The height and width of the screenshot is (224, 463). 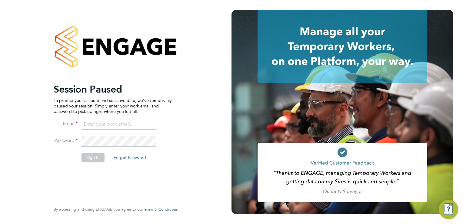 What do you see at coordinates (93, 157) in the screenshot?
I see `button: Sign In` at bounding box center [93, 157].